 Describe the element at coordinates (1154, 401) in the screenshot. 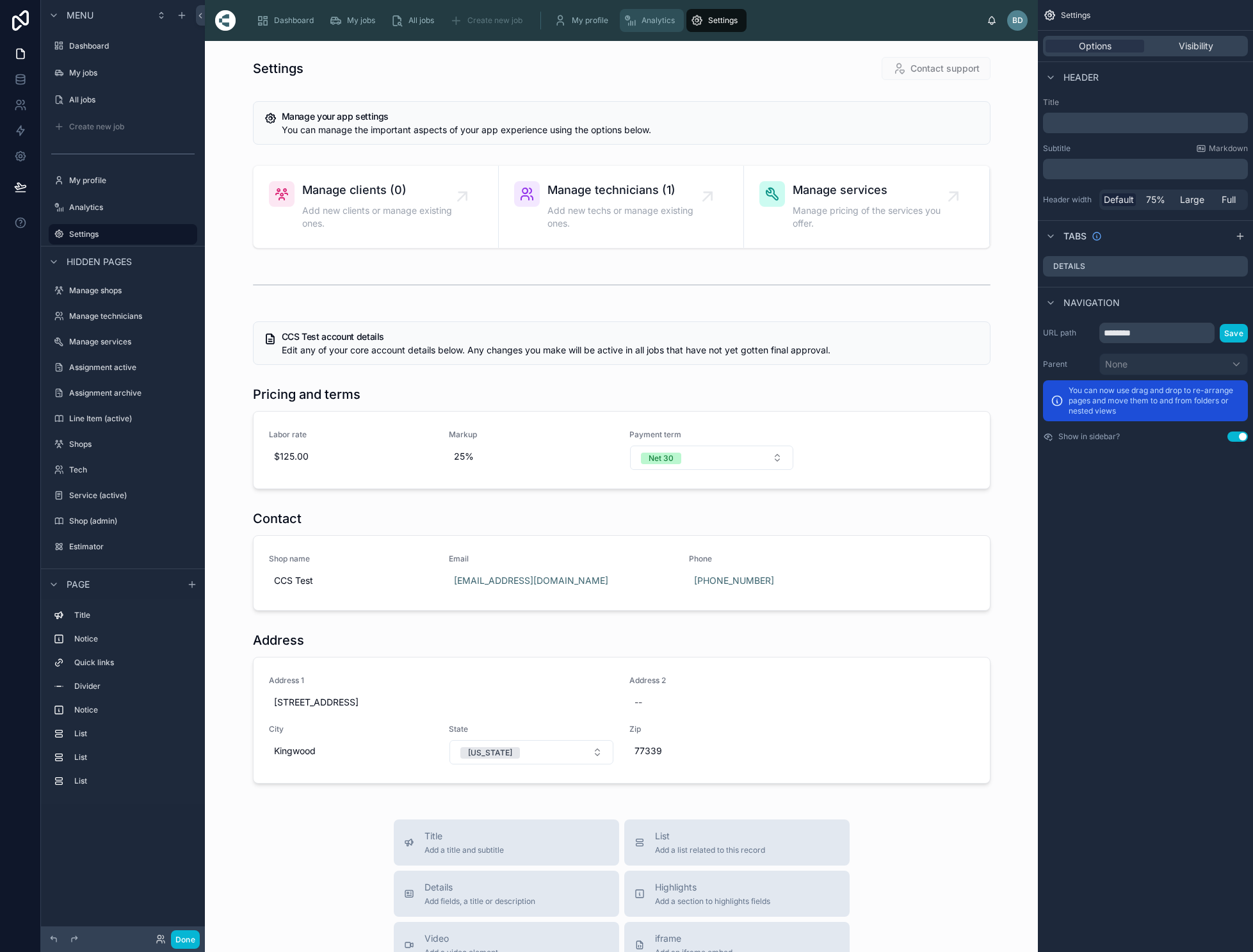

I see `p: You can now use drag and drop to re-arrange pages and move them to and from folders or nested views` at that location.